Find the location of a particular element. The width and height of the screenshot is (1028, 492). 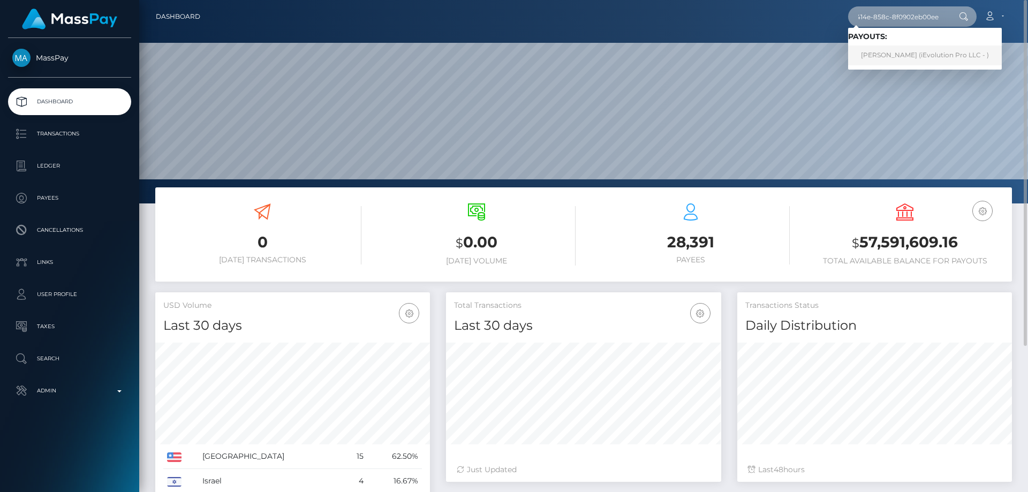

h3: 0.00 is located at coordinates (477, 243).